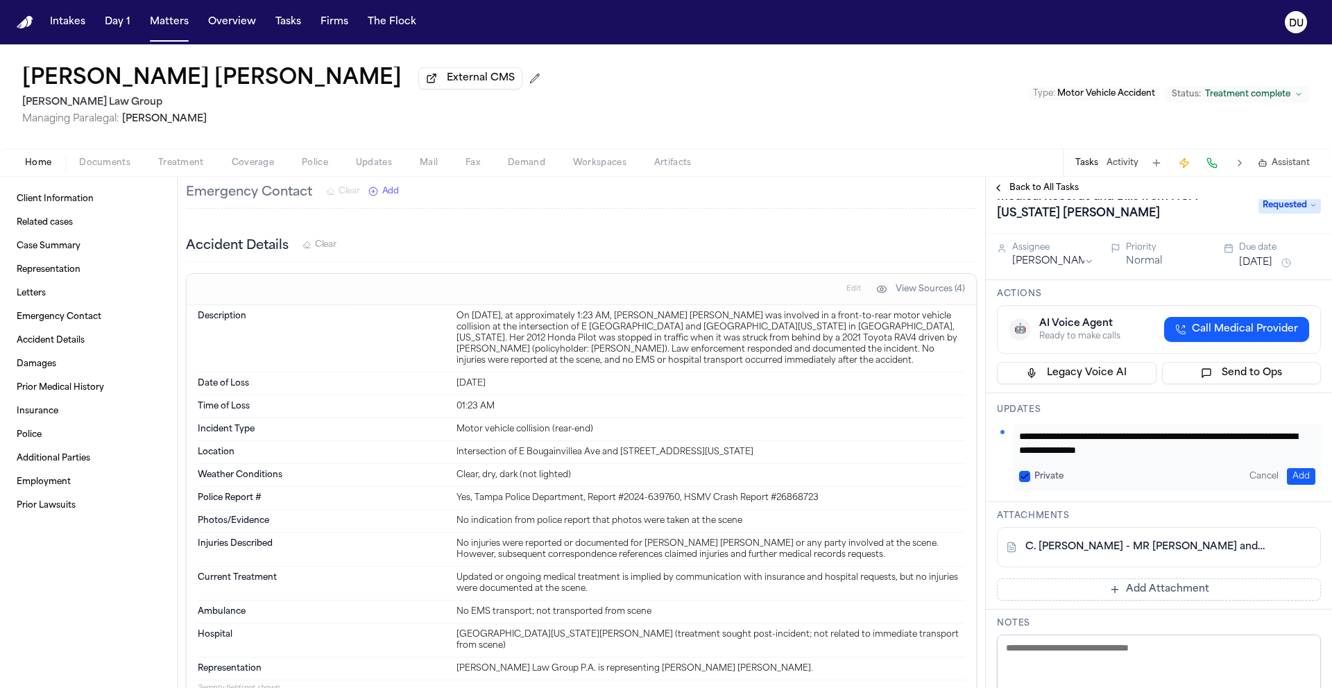 Image resolution: width=1332 pixels, height=688 pixels. Describe the element at coordinates (1245, 330) in the screenshot. I see `span: Call Medical Provider` at that location.